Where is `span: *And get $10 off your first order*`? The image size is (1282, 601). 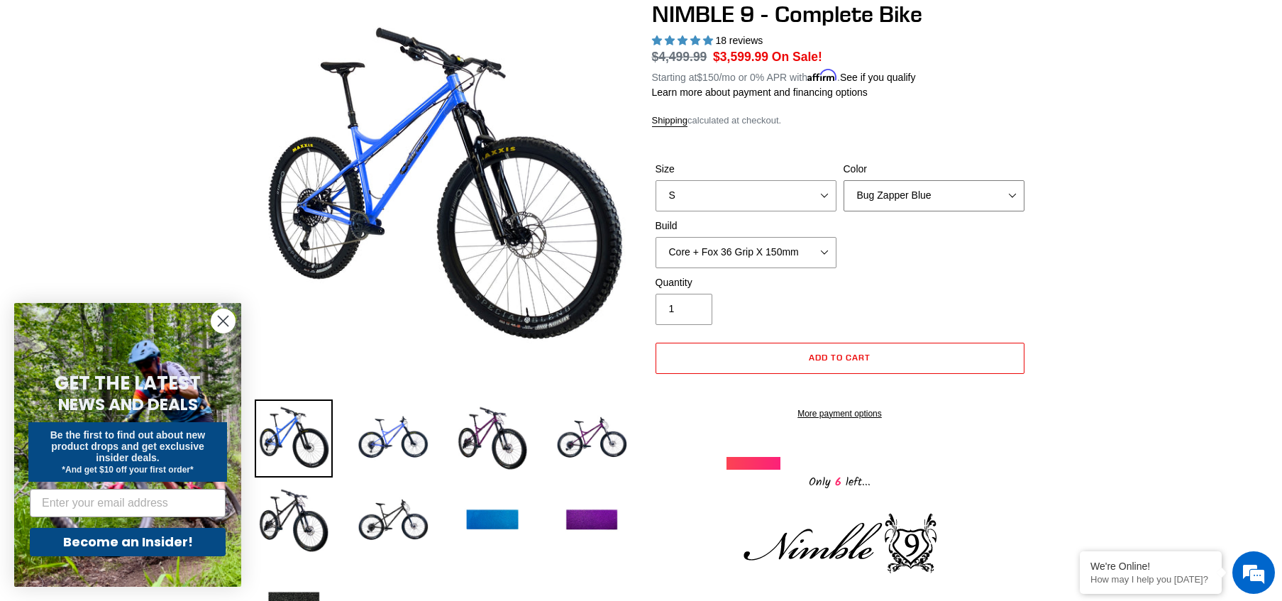 span: *And get $10 off your first order* is located at coordinates (127, 470).